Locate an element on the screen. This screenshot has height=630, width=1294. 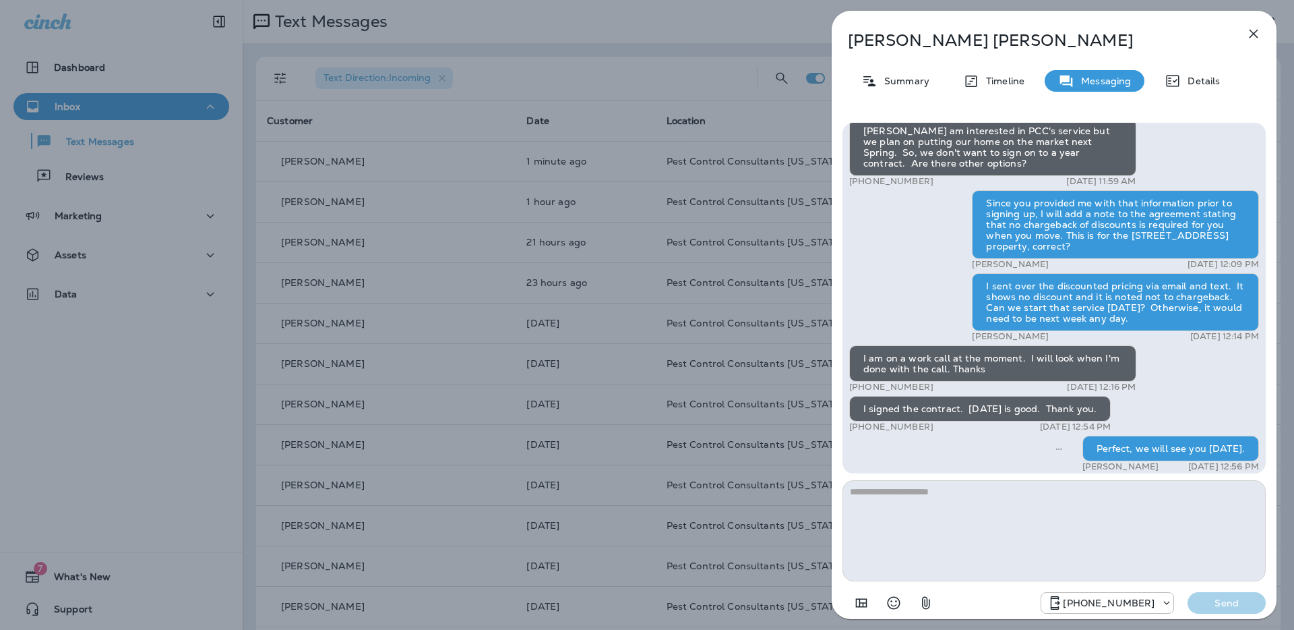
button: Select an emoji is located at coordinates (894, 603).